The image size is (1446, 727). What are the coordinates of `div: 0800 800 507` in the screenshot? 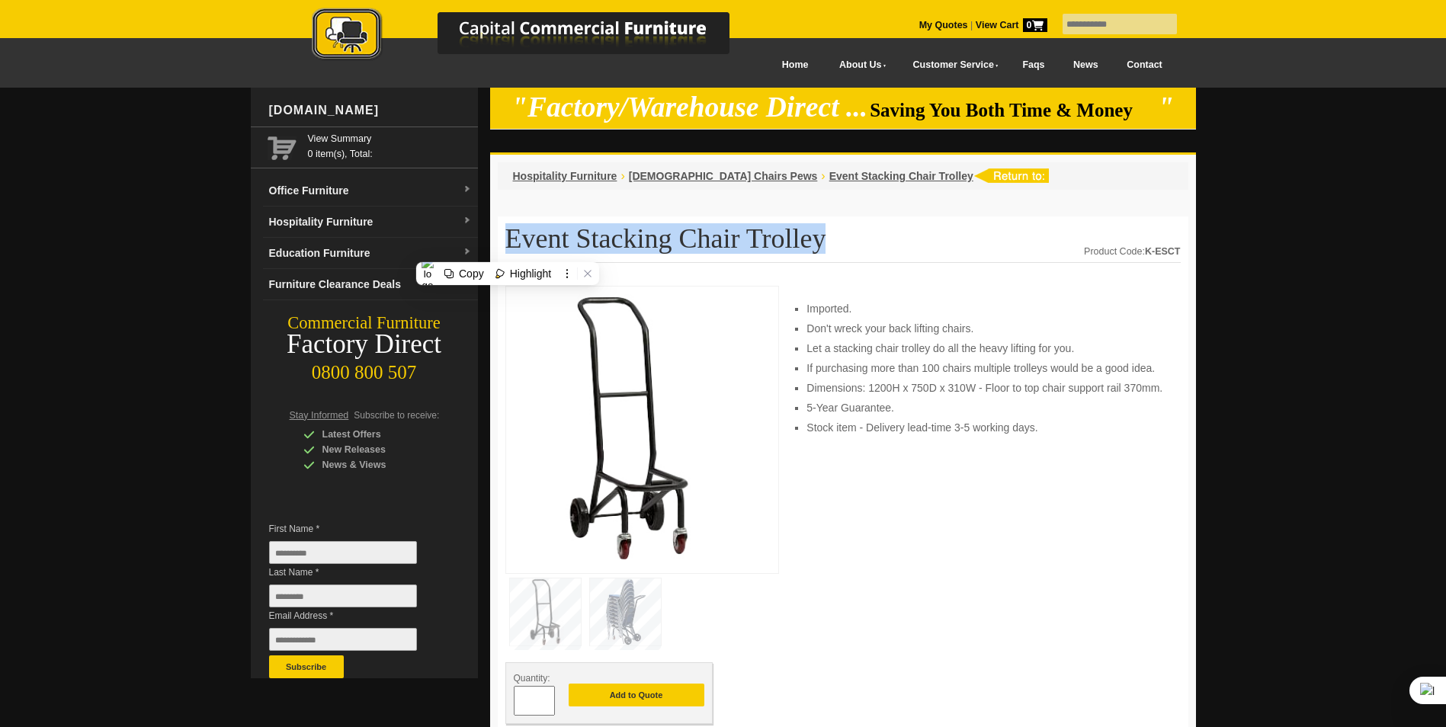 It's located at (364, 369).